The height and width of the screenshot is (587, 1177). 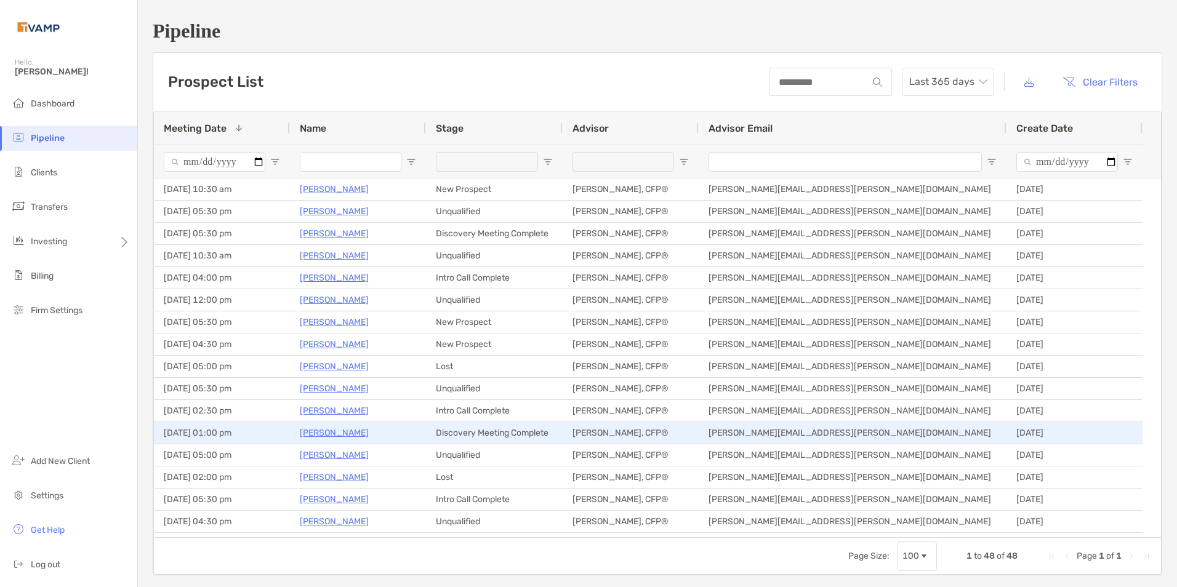 I want to click on h3: Prospect List, so click(x=215, y=82).